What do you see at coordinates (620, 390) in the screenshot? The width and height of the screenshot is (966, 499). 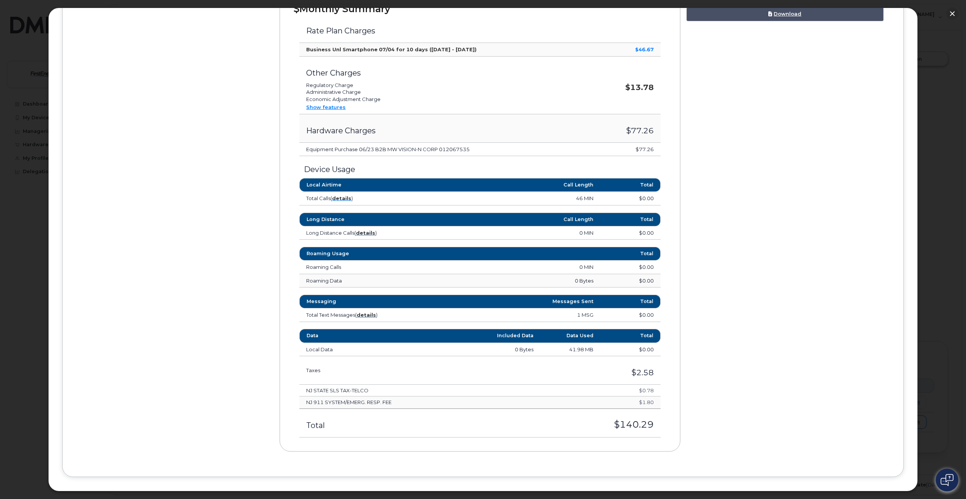 I see `h4: $0.78` at bounding box center [620, 390].